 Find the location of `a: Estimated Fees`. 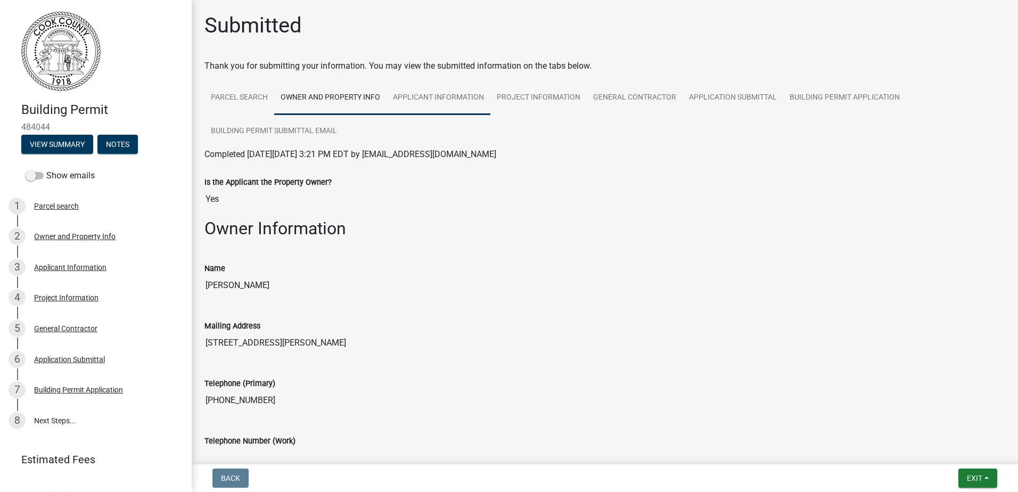

a: Estimated Fees is located at coordinates (92, 459).